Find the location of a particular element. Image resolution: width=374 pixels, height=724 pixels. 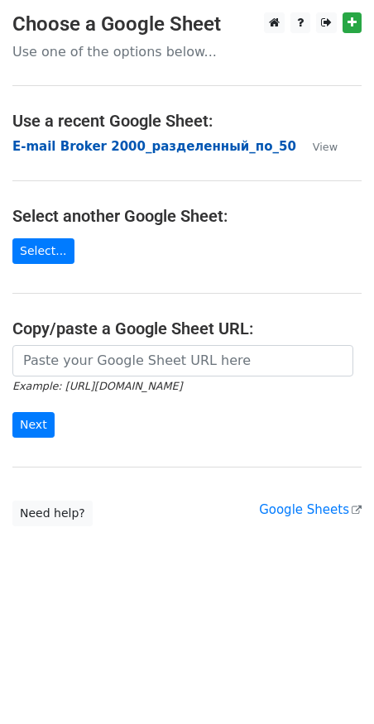

a: Google Sheets is located at coordinates (310, 510).